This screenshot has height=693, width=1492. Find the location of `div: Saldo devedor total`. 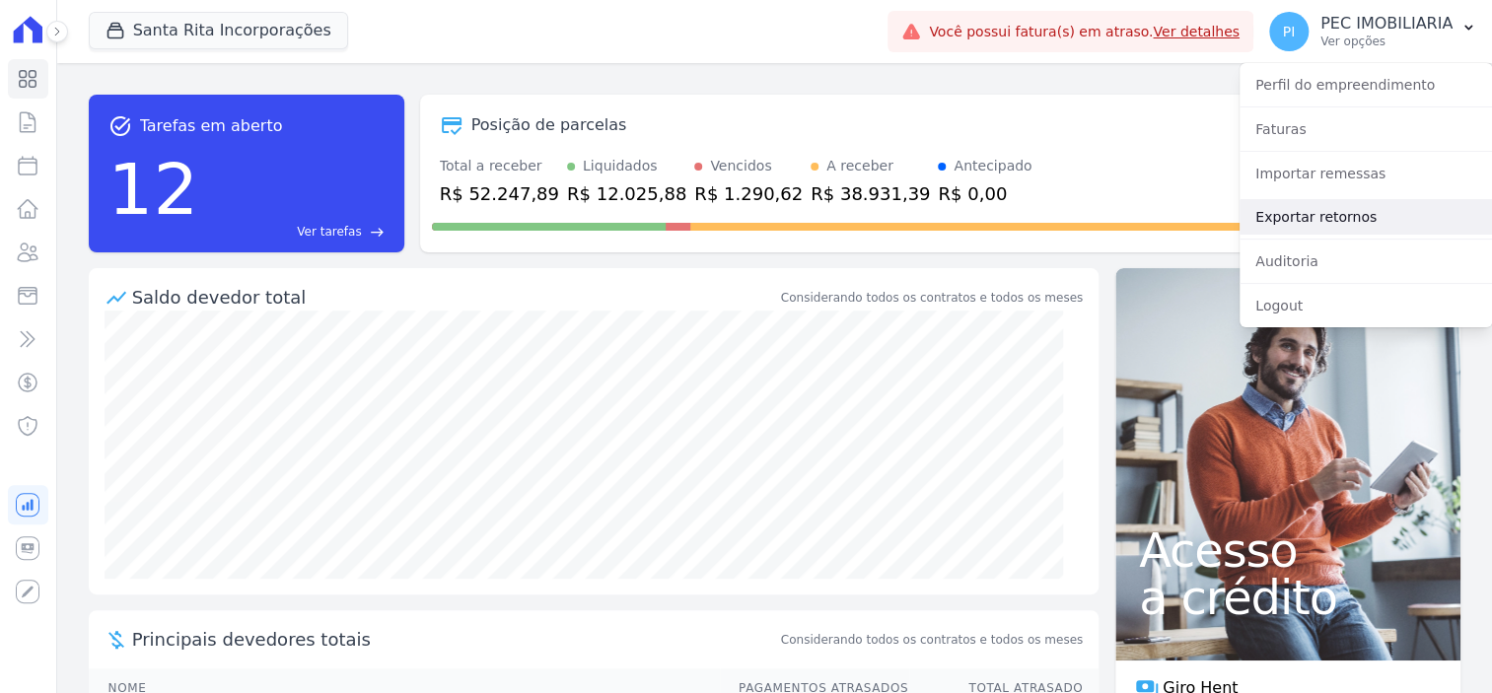

div: Saldo devedor total is located at coordinates (455, 297).